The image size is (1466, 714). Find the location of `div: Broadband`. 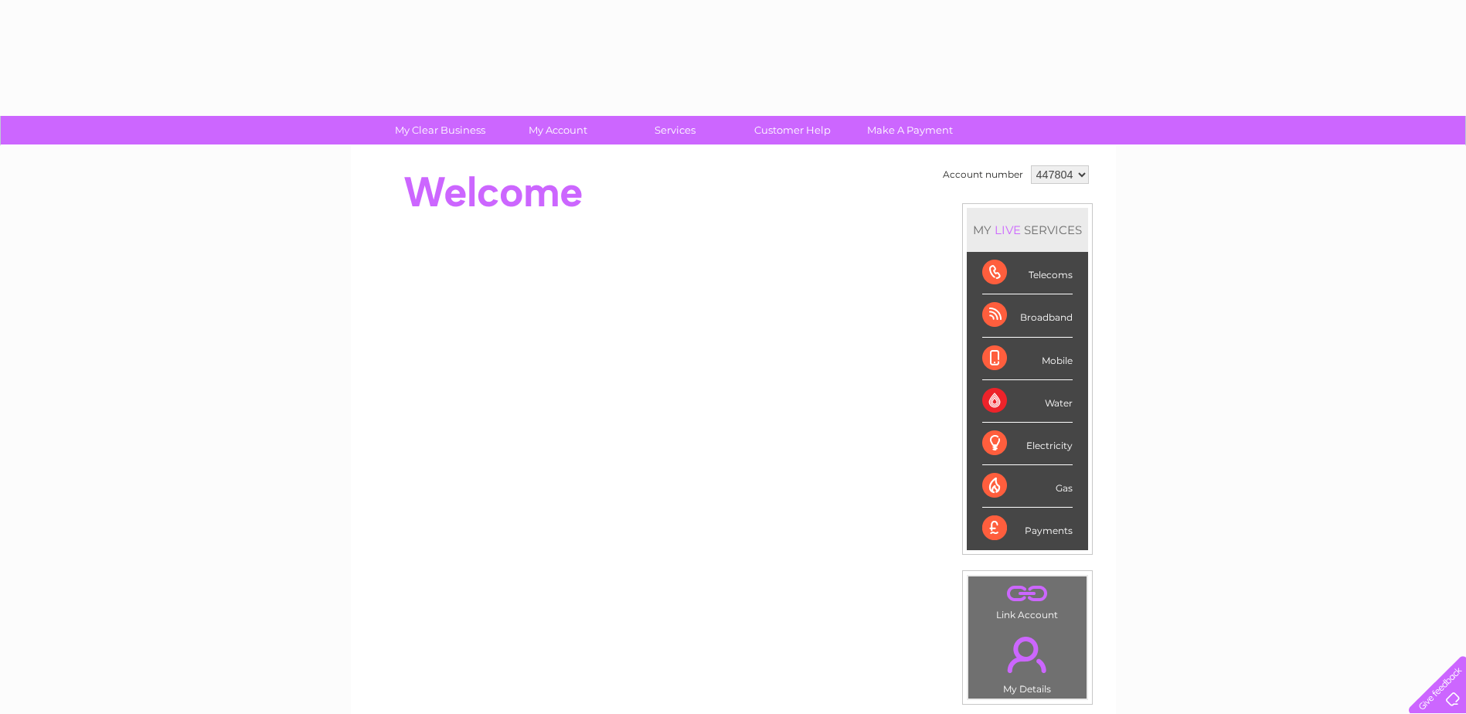

div: Broadband is located at coordinates (1027, 315).